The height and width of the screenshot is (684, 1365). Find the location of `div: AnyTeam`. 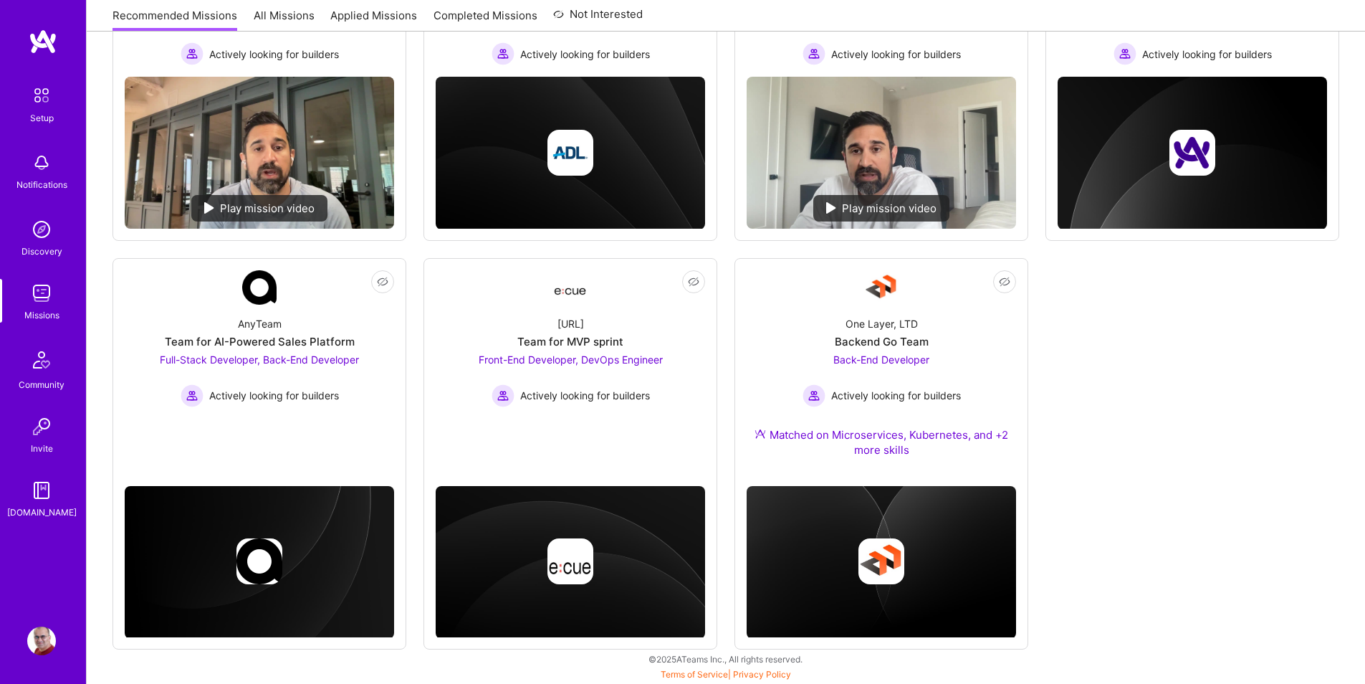

div: AnyTeam is located at coordinates (259, 323).